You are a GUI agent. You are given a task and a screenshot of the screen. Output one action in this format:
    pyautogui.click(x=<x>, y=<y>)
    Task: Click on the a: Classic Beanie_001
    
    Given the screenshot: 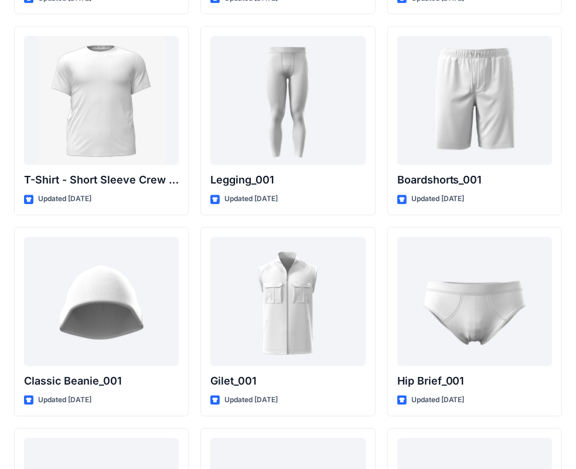 What is the action you would take?
    pyautogui.click(x=101, y=301)
    